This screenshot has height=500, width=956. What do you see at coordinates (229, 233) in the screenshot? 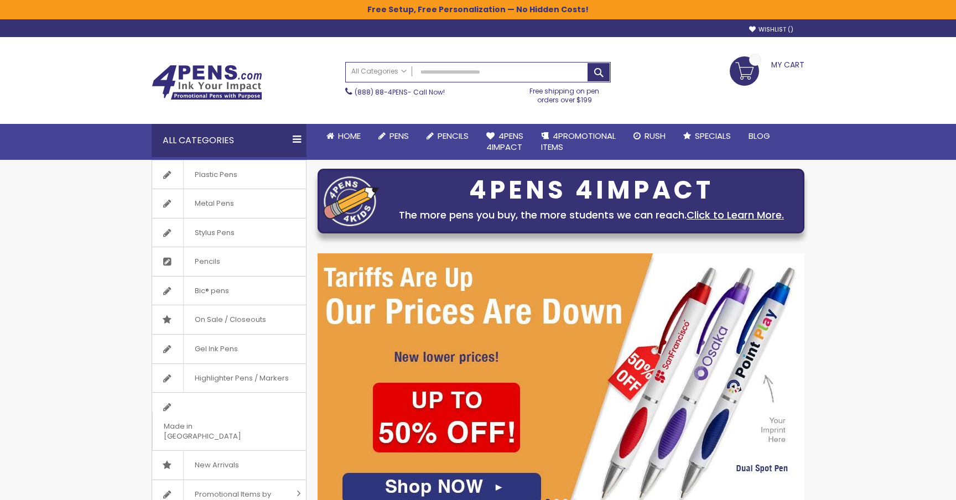
I see `a: Stylus Pens` at bounding box center [229, 233].